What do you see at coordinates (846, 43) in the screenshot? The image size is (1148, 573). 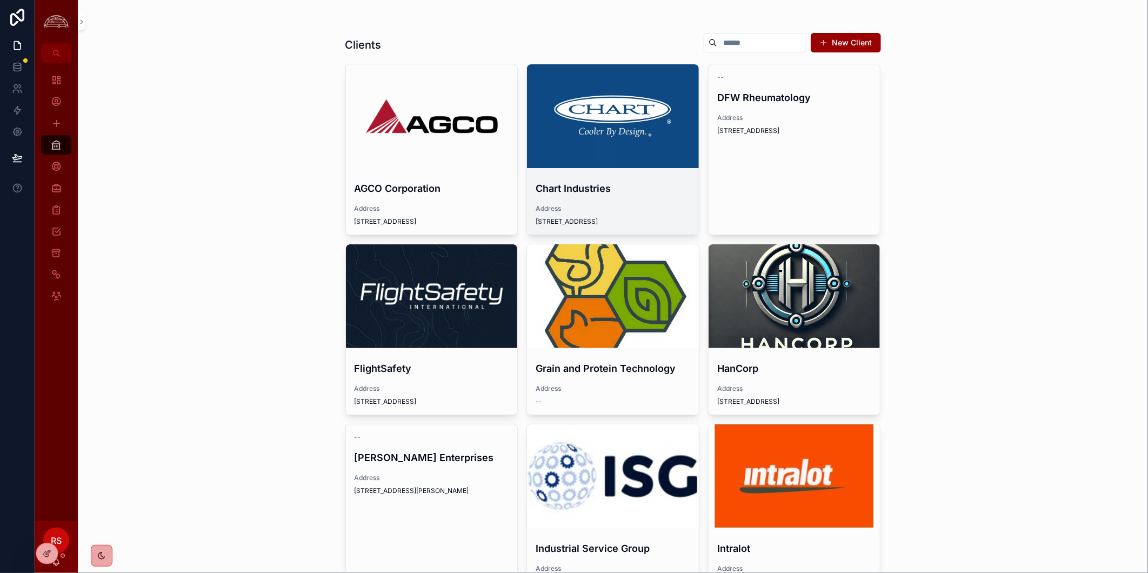 I see `a: New Client` at bounding box center [846, 43].